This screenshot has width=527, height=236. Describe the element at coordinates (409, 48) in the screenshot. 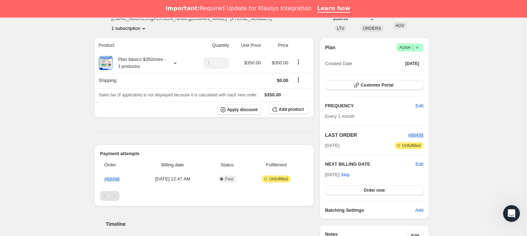

I see `span: Active` at that location.